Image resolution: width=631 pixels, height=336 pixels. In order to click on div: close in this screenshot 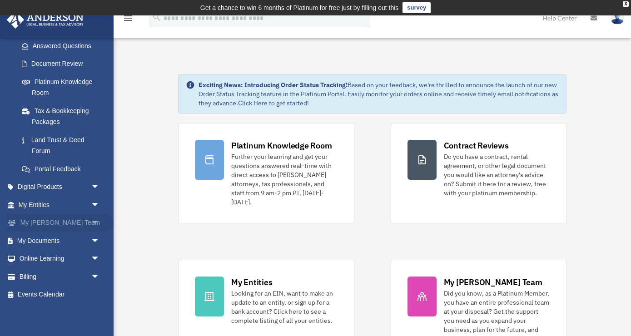, I will do `click(625, 4)`.